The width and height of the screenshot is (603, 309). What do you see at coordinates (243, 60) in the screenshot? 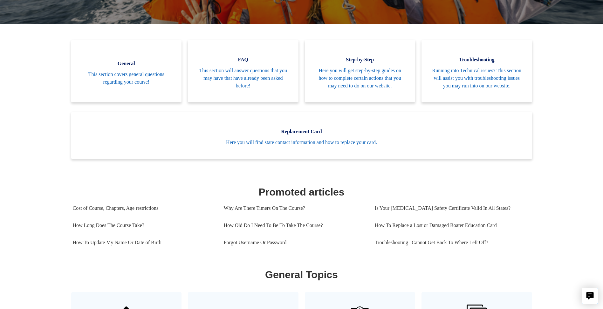
I see `span: FAQ` at bounding box center [243, 60].